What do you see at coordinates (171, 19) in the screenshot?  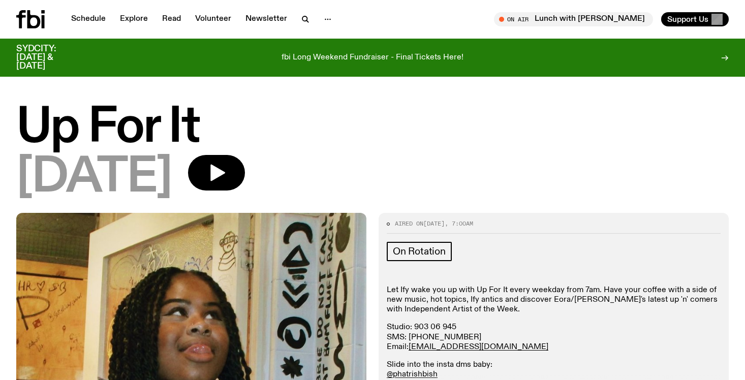 I see `a: Read` at bounding box center [171, 19].